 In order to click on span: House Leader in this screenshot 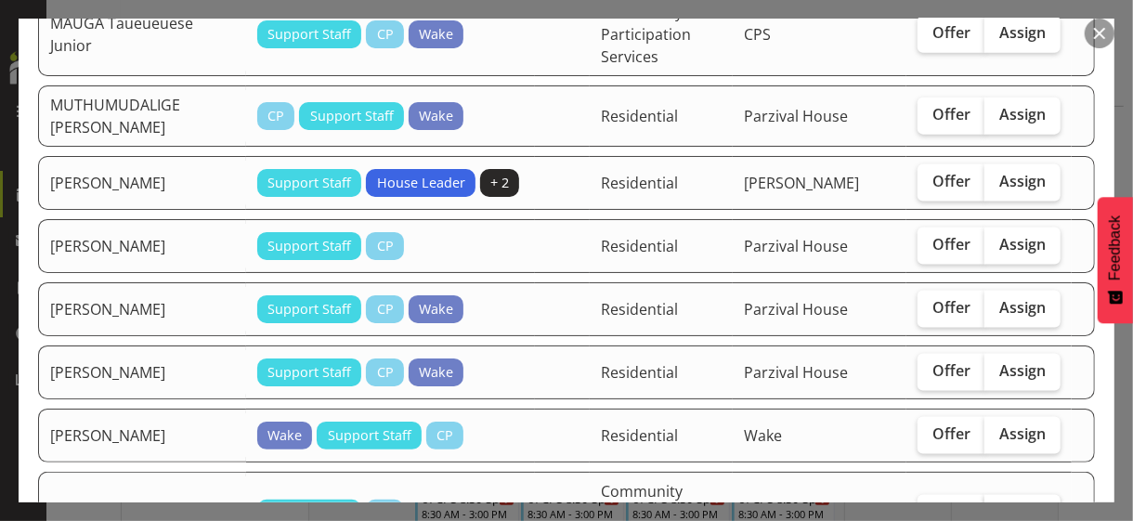, I will do `click(421, 183)`.